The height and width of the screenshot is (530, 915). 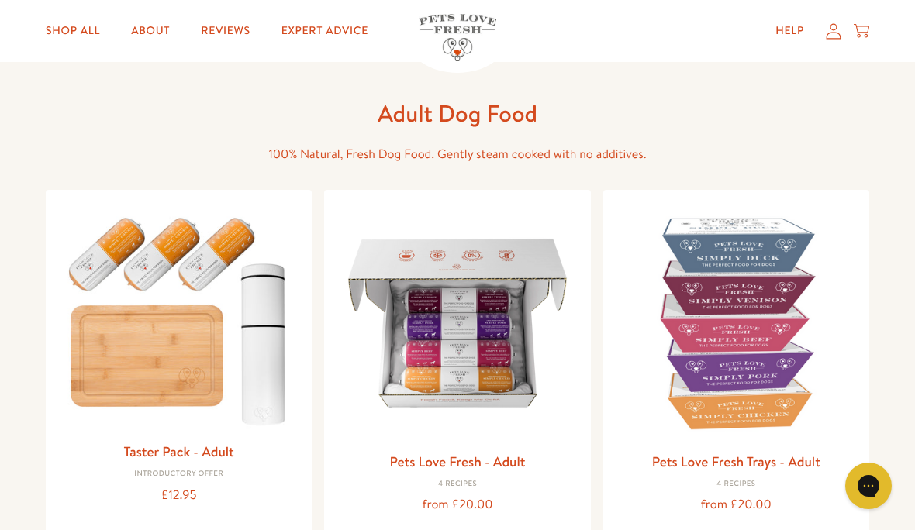 What do you see at coordinates (736, 323) in the screenshot?
I see `img: Pets Love Fresh Trays - Adult` at bounding box center [736, 323].